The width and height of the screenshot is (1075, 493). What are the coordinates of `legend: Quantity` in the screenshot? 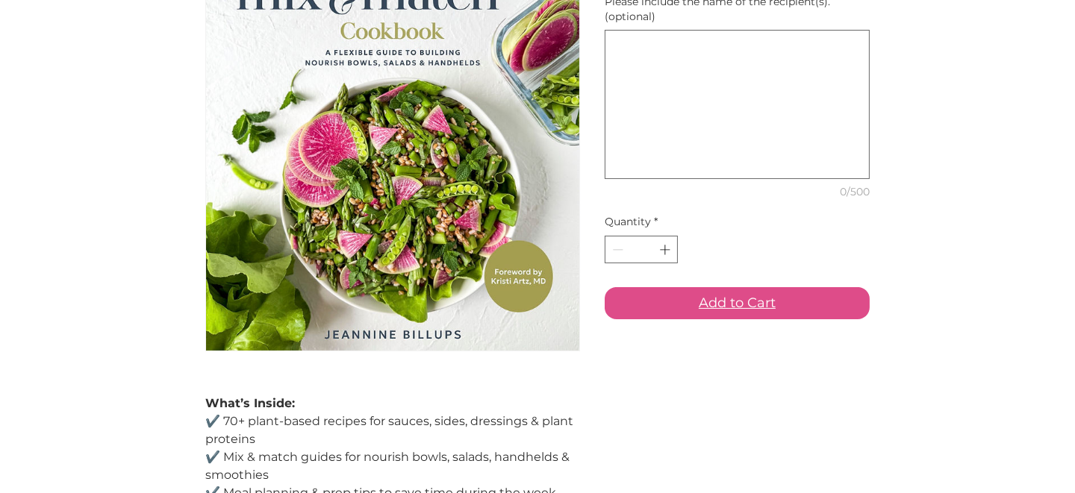 It's located at (631, 225).